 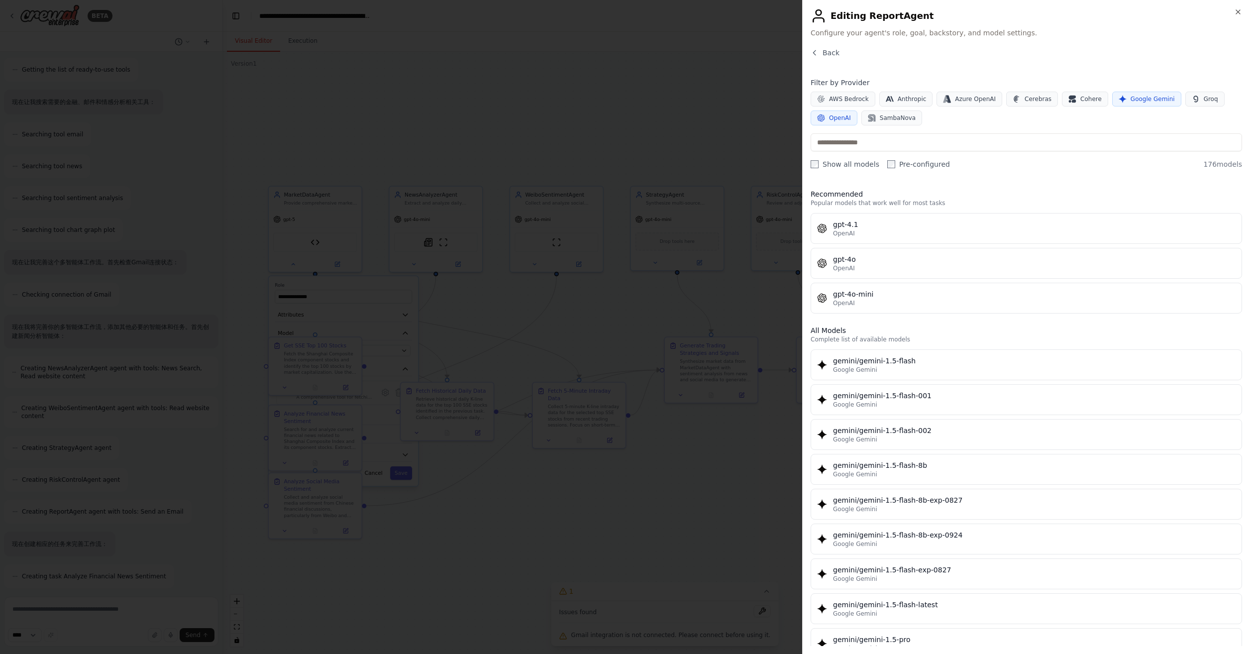 What do you see at coordinates (1034, 465) in the screenshot?
I see `div: gemini/gemini-1.5-flash-8b` at bounding box center [1034, 465].